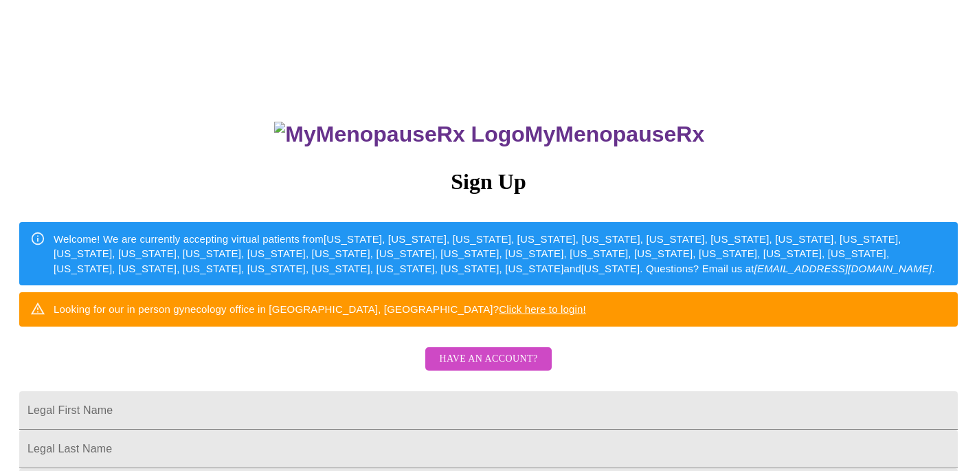  What do you see at coordinates (488, 359) in the screenshot?
I see `button: Have an account?` at bounding box center [488, 359].